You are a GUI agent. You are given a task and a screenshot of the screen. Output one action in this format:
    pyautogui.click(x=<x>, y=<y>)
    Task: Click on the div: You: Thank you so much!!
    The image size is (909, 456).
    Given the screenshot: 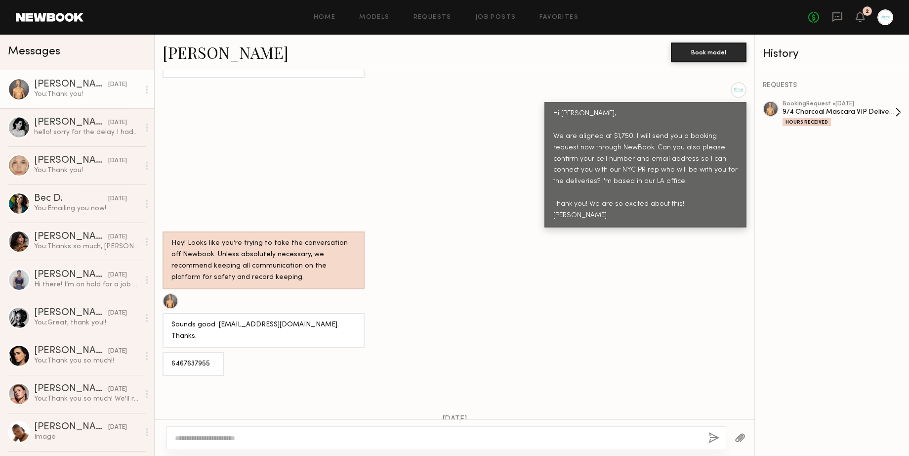 What is the action you would take?
    pyautogui.click(x=86, y=360)
    